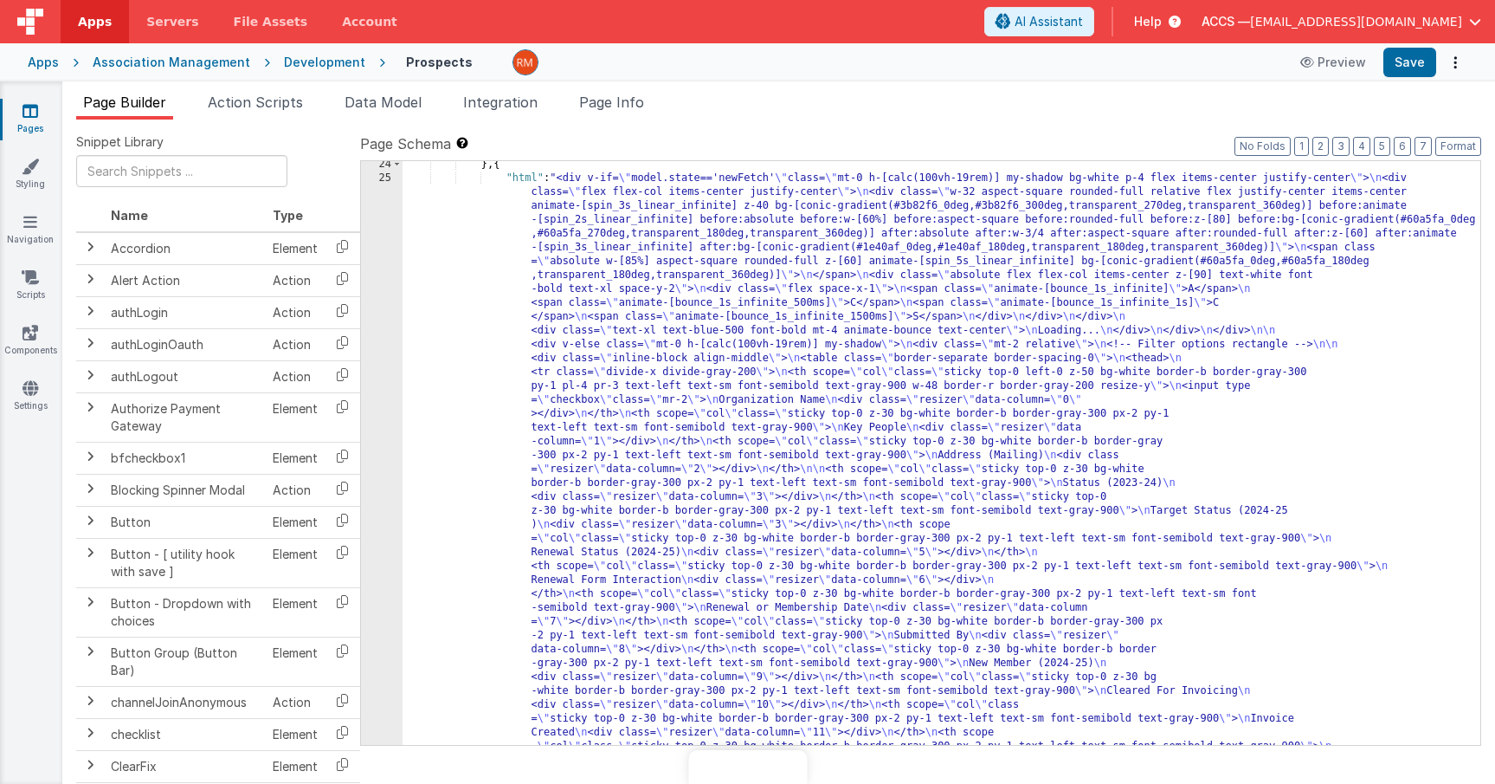 The width and height of the screenshot is (1495, 784). What do you see at coordinates (184, 661) in the screenshot?
I see `td: Button Group (Button Bar)` at bounding box center [184, 661].